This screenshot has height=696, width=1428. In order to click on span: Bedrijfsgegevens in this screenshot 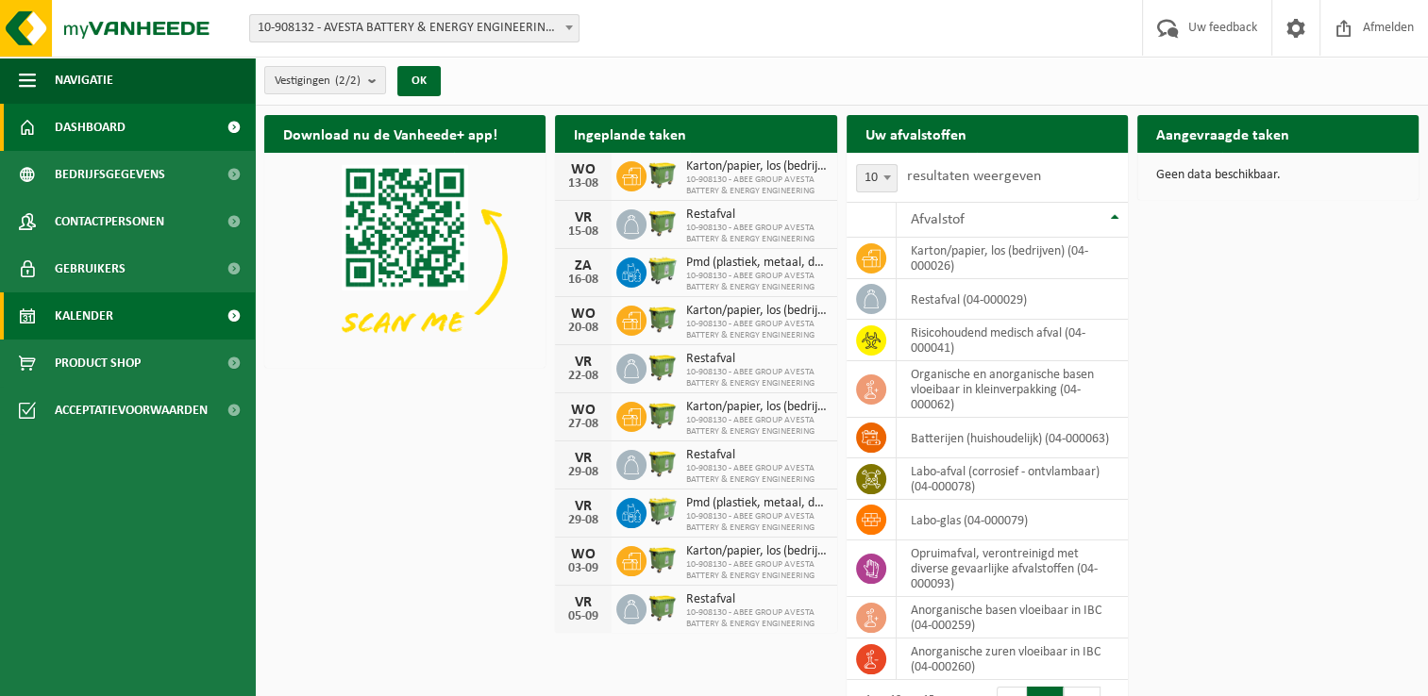, I will do `click(109, 175)`.